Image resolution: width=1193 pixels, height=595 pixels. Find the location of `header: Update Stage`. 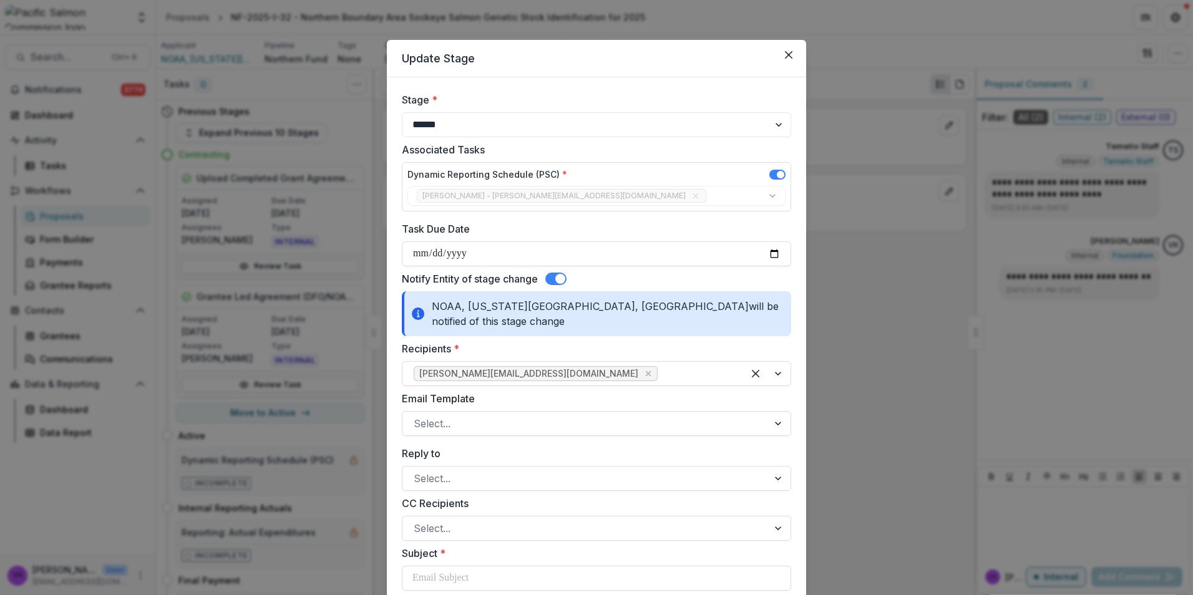

header: Update Stage is located at coordinates (596, 59).